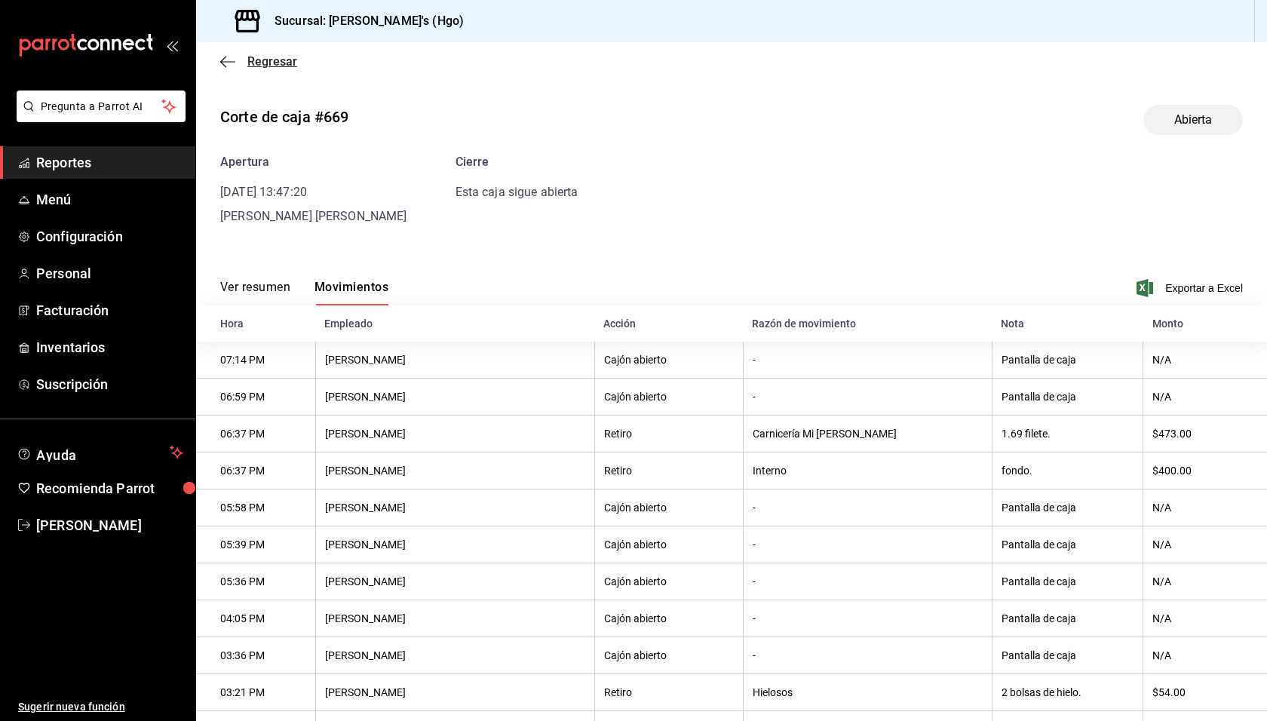  I want to click on th: $54.00, so click(1205, 692).